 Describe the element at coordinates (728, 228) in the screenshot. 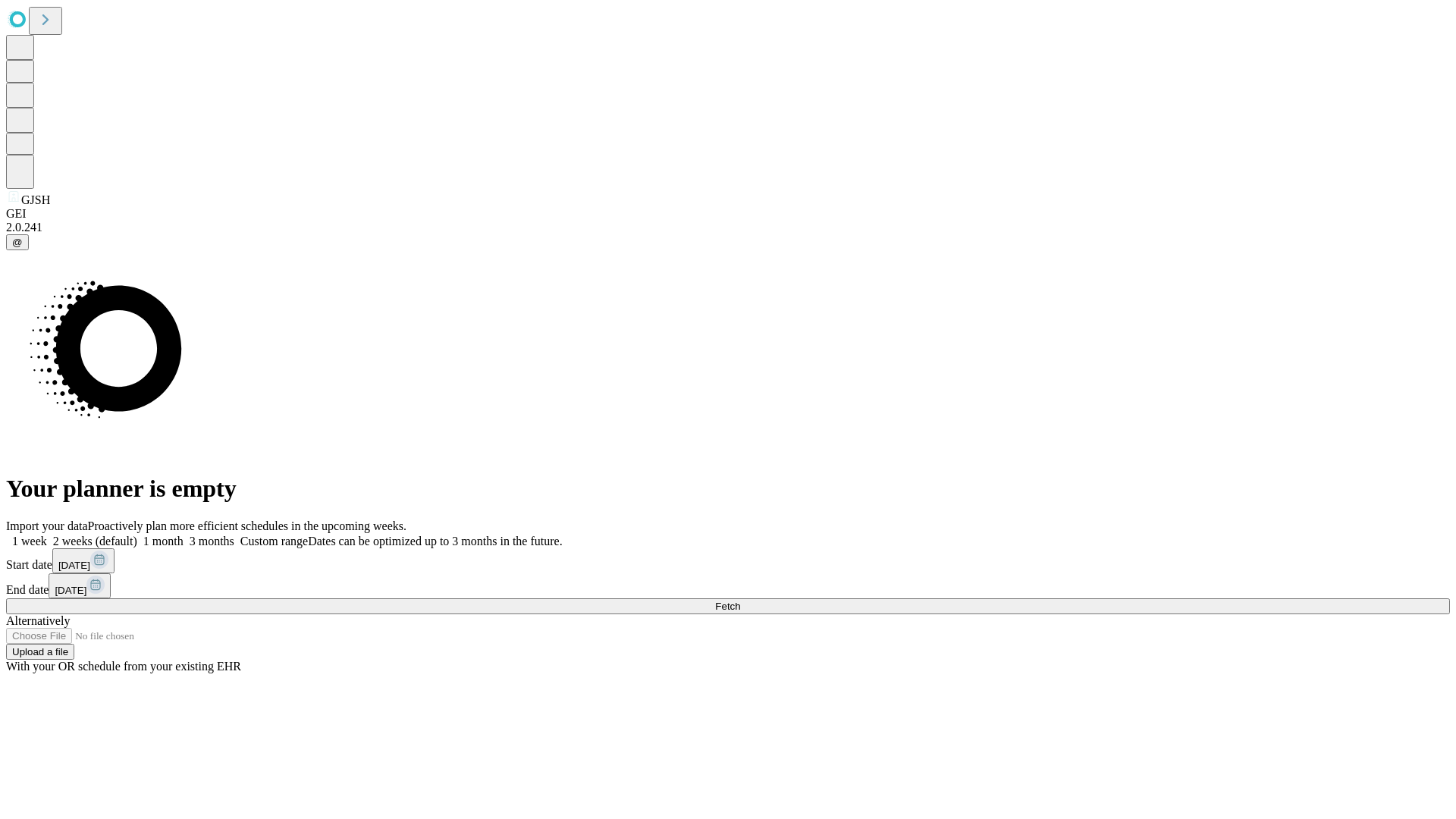

I see `div: 2.0.241` at that location.